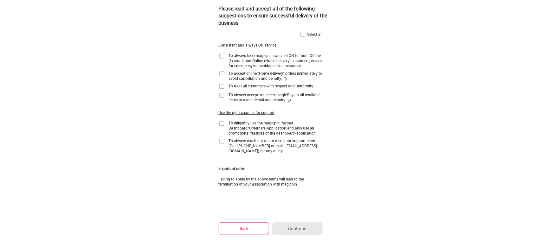  Describe the element at coordinates (247, 45) in the screenshot. I see `div: Consistent and always ON service` at that location.